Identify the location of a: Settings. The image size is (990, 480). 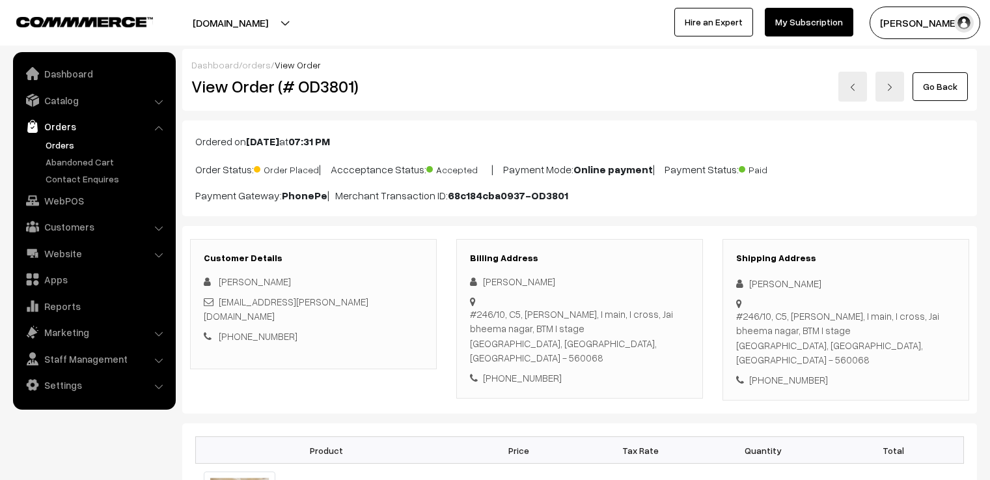
(94, 385).